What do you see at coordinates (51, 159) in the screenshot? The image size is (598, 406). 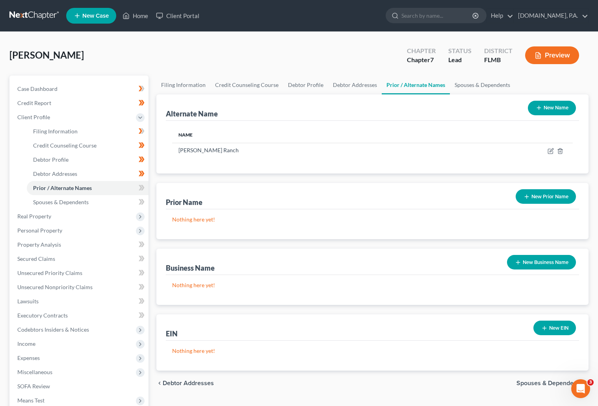 I see `span: Debtor Profile` at bounding box center [51, 159].